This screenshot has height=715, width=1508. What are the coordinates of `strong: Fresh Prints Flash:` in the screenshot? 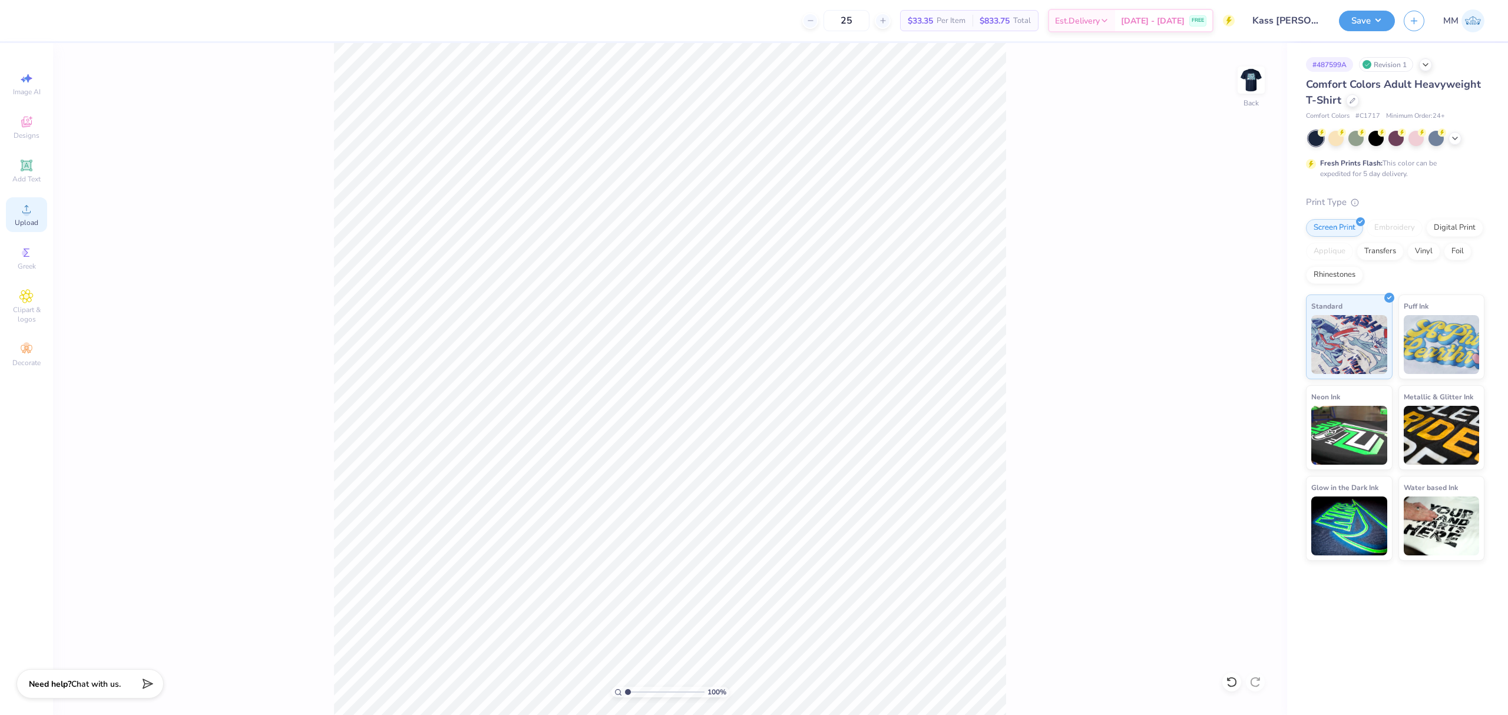 It's located at (1352, 163).